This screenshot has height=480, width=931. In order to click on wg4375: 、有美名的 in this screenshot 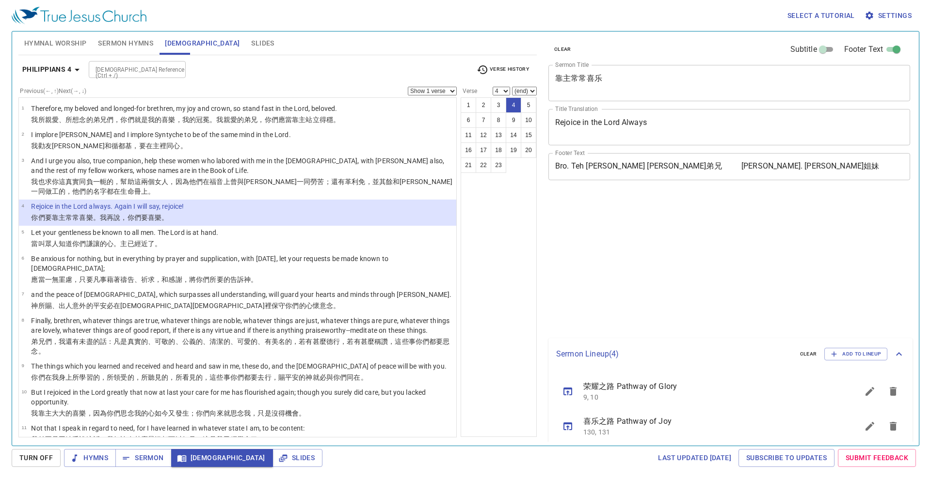, I will do `click(240, 347)`.